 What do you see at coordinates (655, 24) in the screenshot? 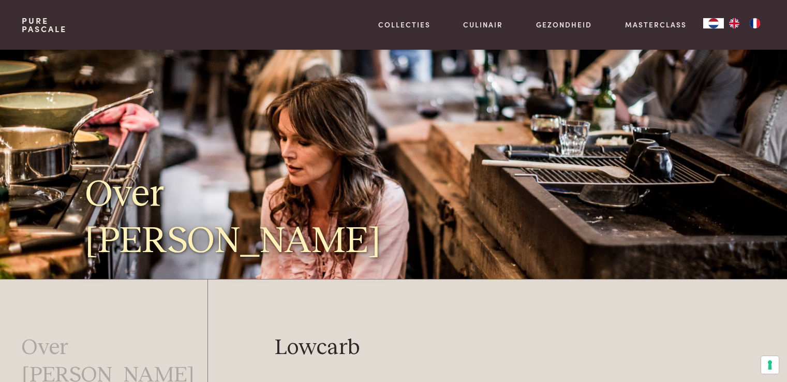
I see `a: Masterclass` at bounding box center [655, 24].